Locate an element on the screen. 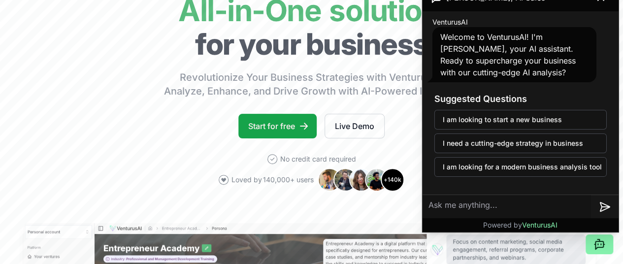 The width and height of the screenshot is (623, 264). img: Avatar 3 is located at coordinates (361, 180).